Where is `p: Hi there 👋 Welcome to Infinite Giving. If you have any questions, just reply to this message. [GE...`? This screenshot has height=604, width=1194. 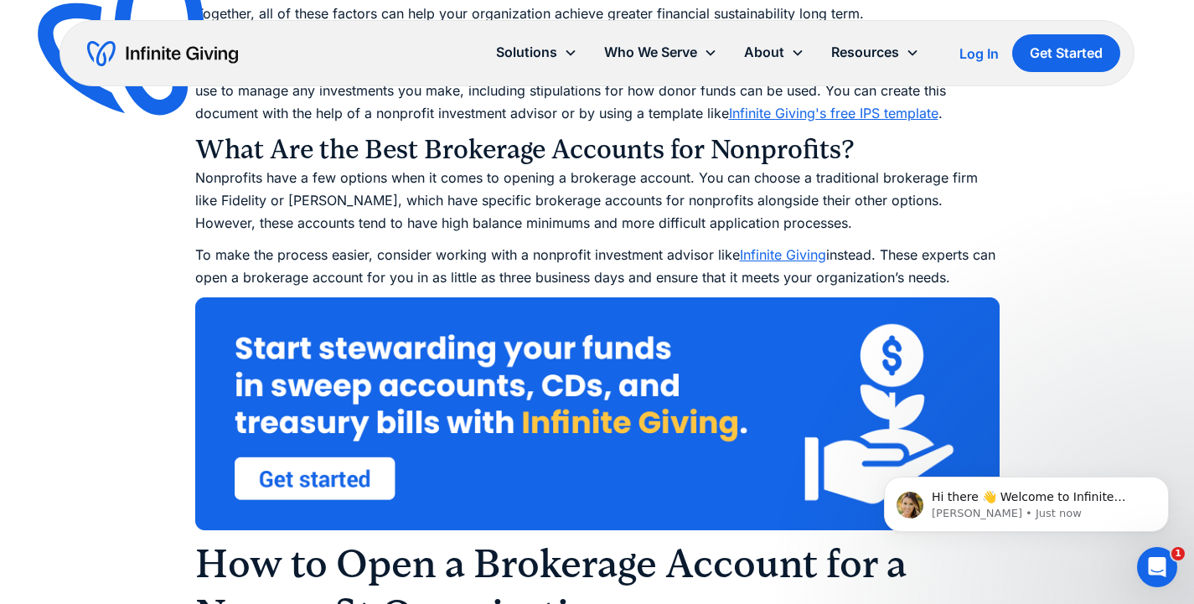 p: Hi there 👋 Welcome to Infinite Giving. If you have any questions, just reply to this message. [GE... is located at coordinates (181, 56).